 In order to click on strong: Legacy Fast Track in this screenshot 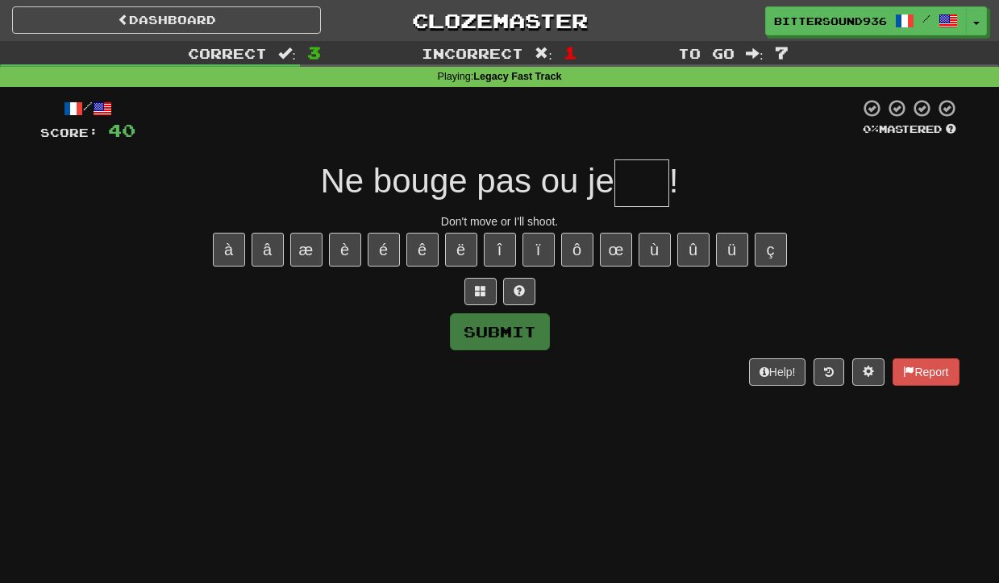, I will do `click(517, 77)`.